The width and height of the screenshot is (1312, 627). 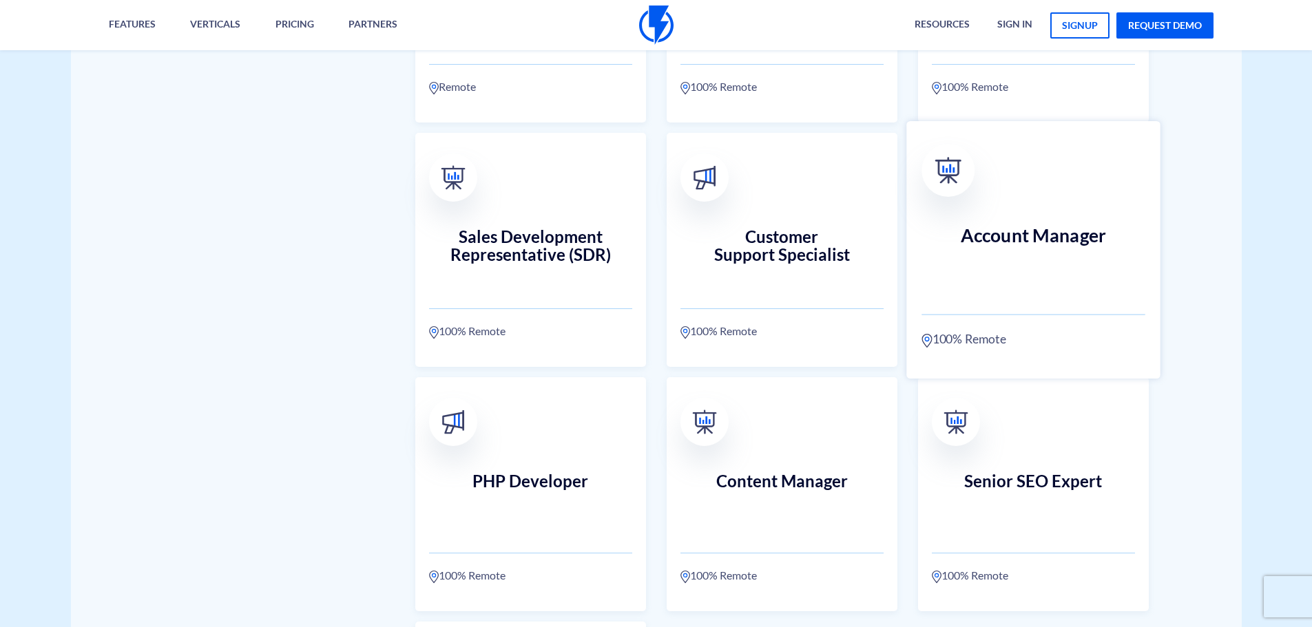 I want to click on span: Remote, so click(x=457, y=87).